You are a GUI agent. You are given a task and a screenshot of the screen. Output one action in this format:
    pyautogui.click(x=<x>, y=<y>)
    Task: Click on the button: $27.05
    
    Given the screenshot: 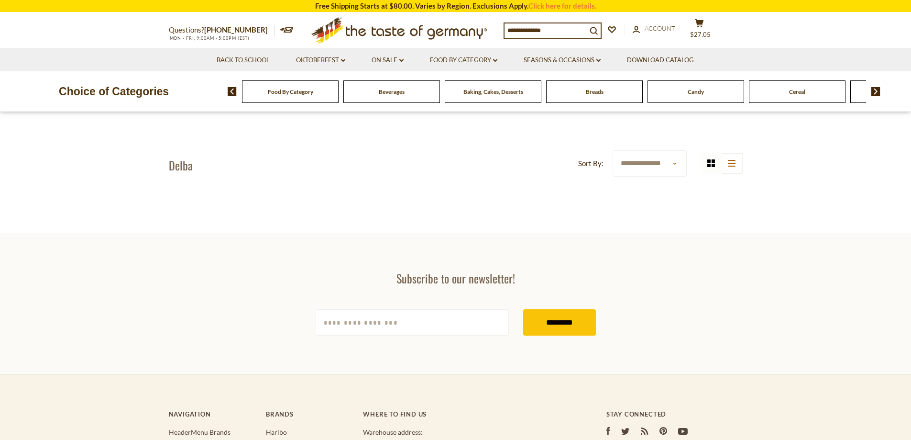 What is the action you would take?
    pyautogui.click(x=700, y=31)
    